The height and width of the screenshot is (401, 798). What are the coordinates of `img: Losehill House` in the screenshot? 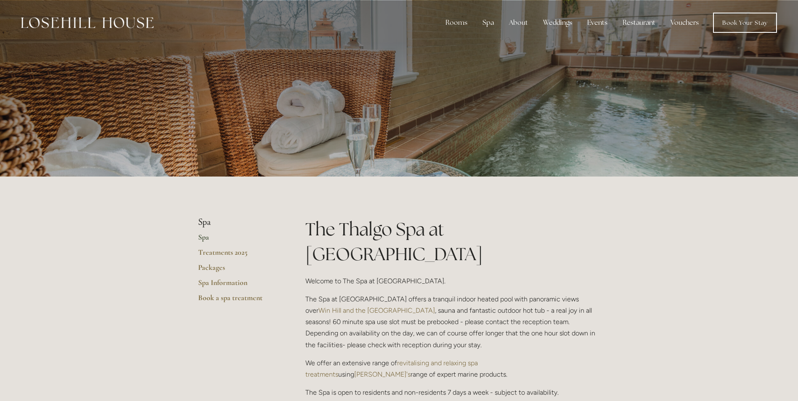 It's located at (87, 23).